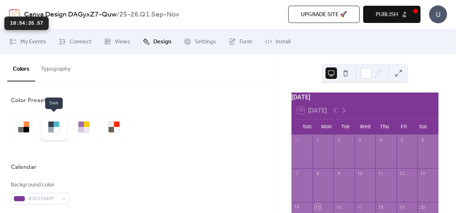 This screenshot has height=213, width=456. What do you see at coordinates (246, 42) in the screenshot?
I see `span: Form` at bounding box center [246, 42].